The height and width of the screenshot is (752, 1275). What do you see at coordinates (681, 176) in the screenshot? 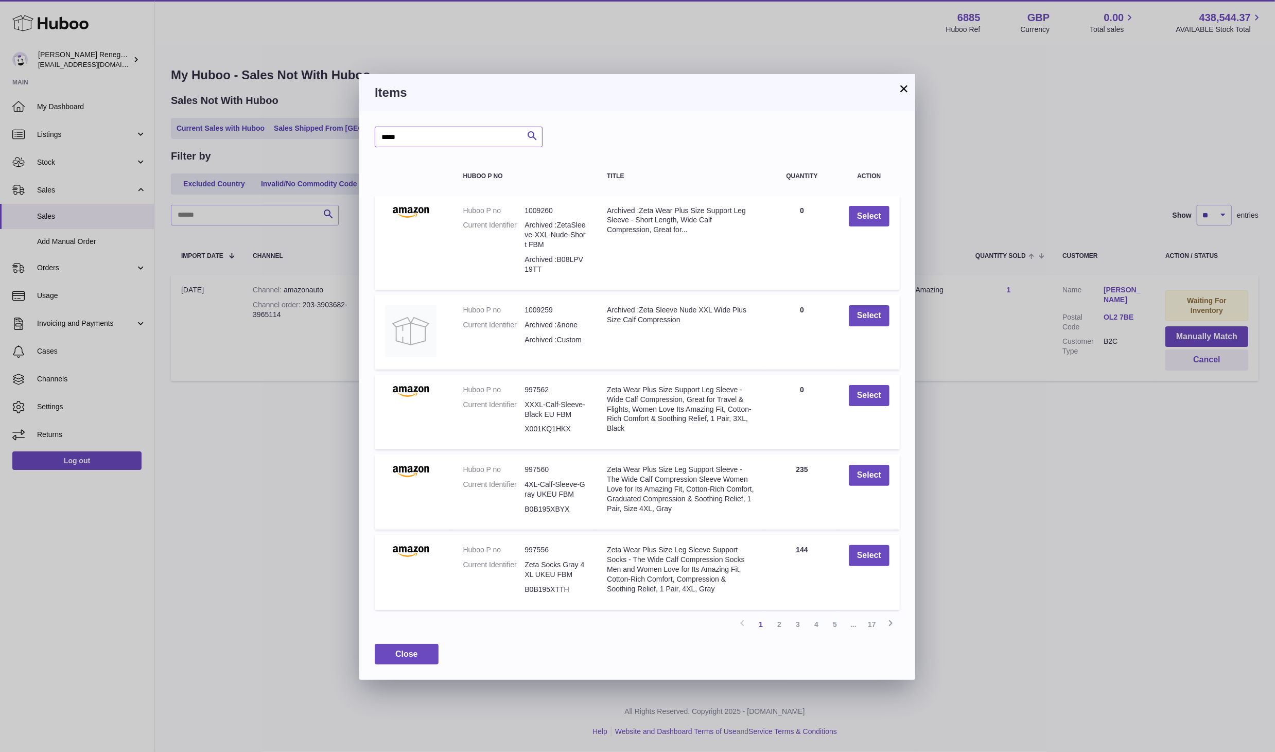
I see `th: Title` at bounding box center [681, 176].